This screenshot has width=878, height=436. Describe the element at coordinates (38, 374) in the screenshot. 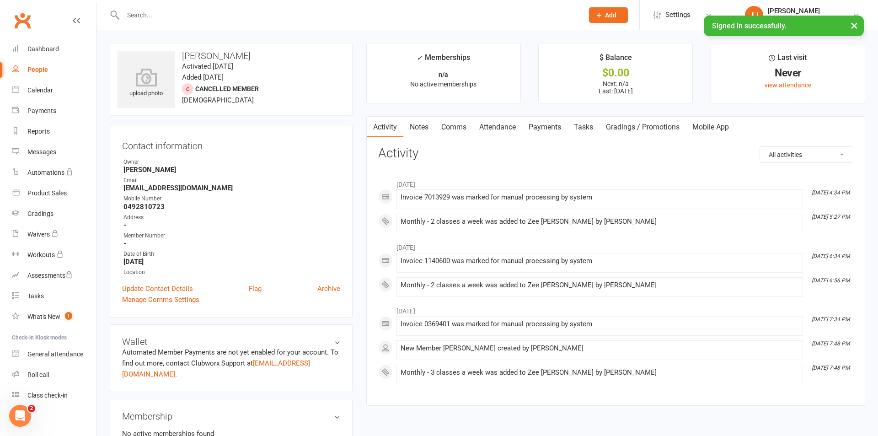

I see `div: Roll call` at that location.